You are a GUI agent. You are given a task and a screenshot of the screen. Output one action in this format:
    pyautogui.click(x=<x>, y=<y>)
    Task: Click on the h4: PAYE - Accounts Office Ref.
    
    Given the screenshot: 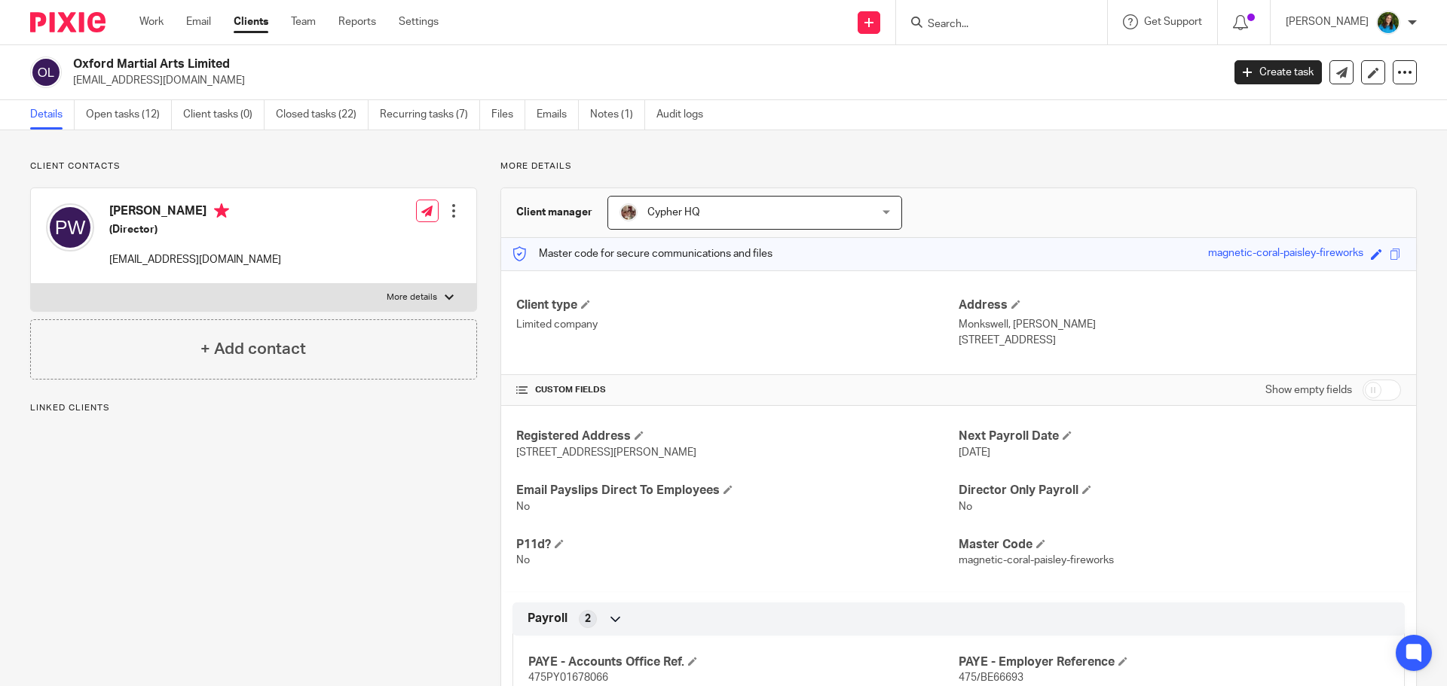 What is the action you would take?
    pyautogui.click(x=743, y=662)
    